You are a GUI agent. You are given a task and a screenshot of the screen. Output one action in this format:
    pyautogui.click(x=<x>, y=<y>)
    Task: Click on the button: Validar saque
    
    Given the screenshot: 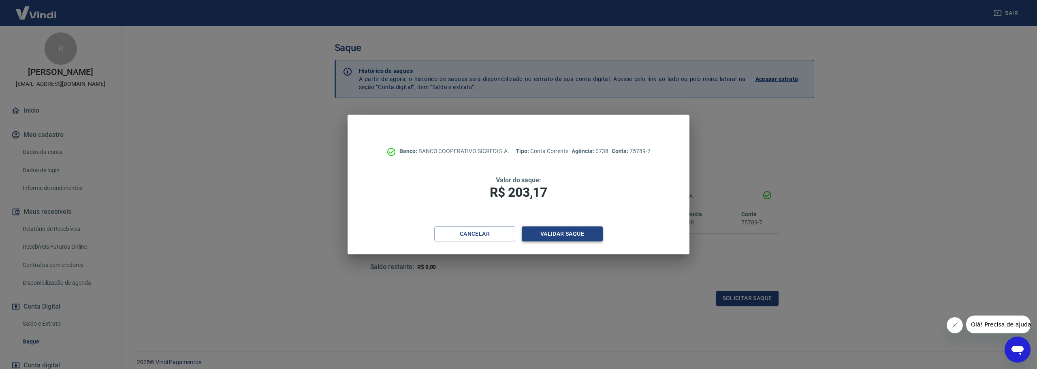 What is the action you would take?
    pyautogui.click(x=562, y=234)
    